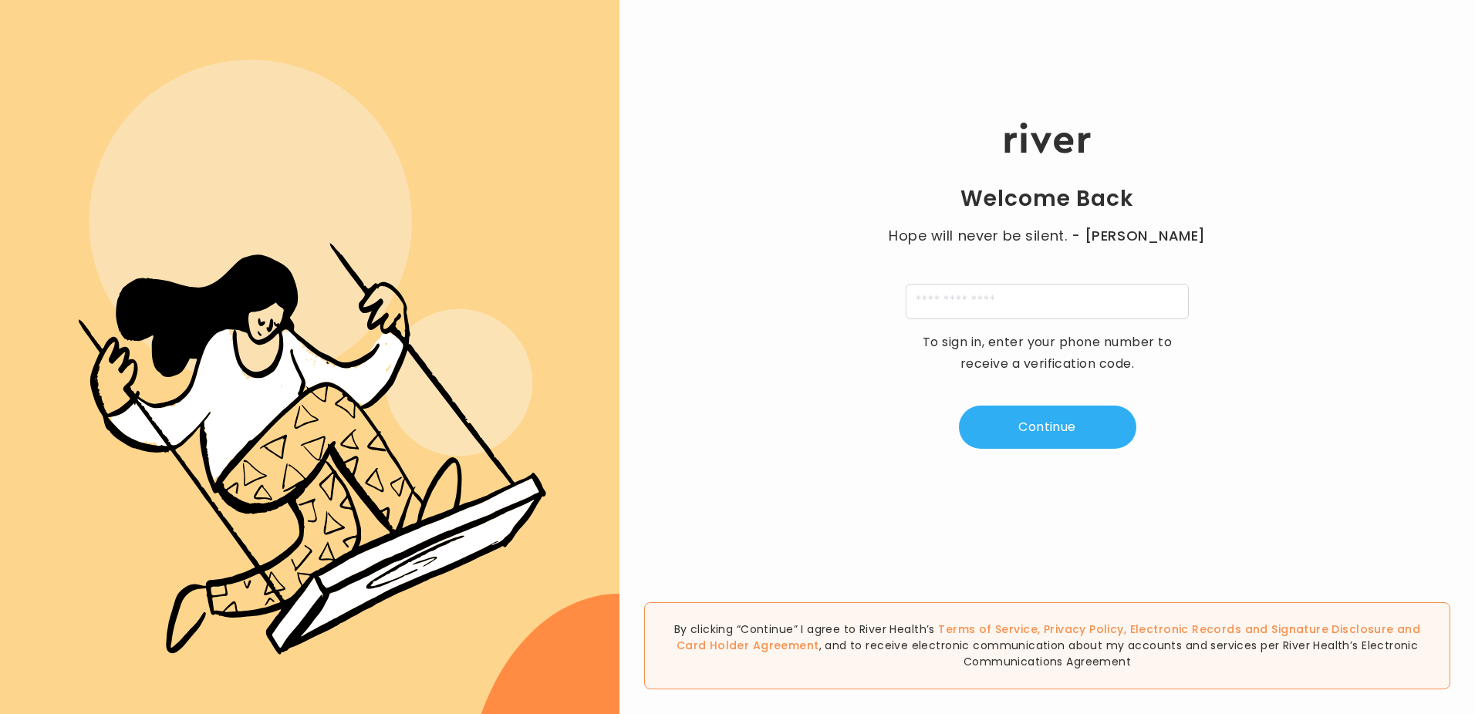  Describe the element at coordinates (988, 630) in the screenshot. I see `a: Terms of Service` at that location.